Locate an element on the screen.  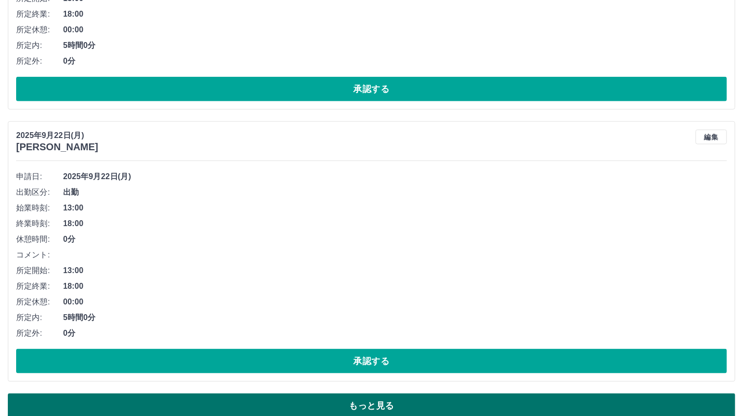
span: 始業時刻: is located at coordinates (40, 208).